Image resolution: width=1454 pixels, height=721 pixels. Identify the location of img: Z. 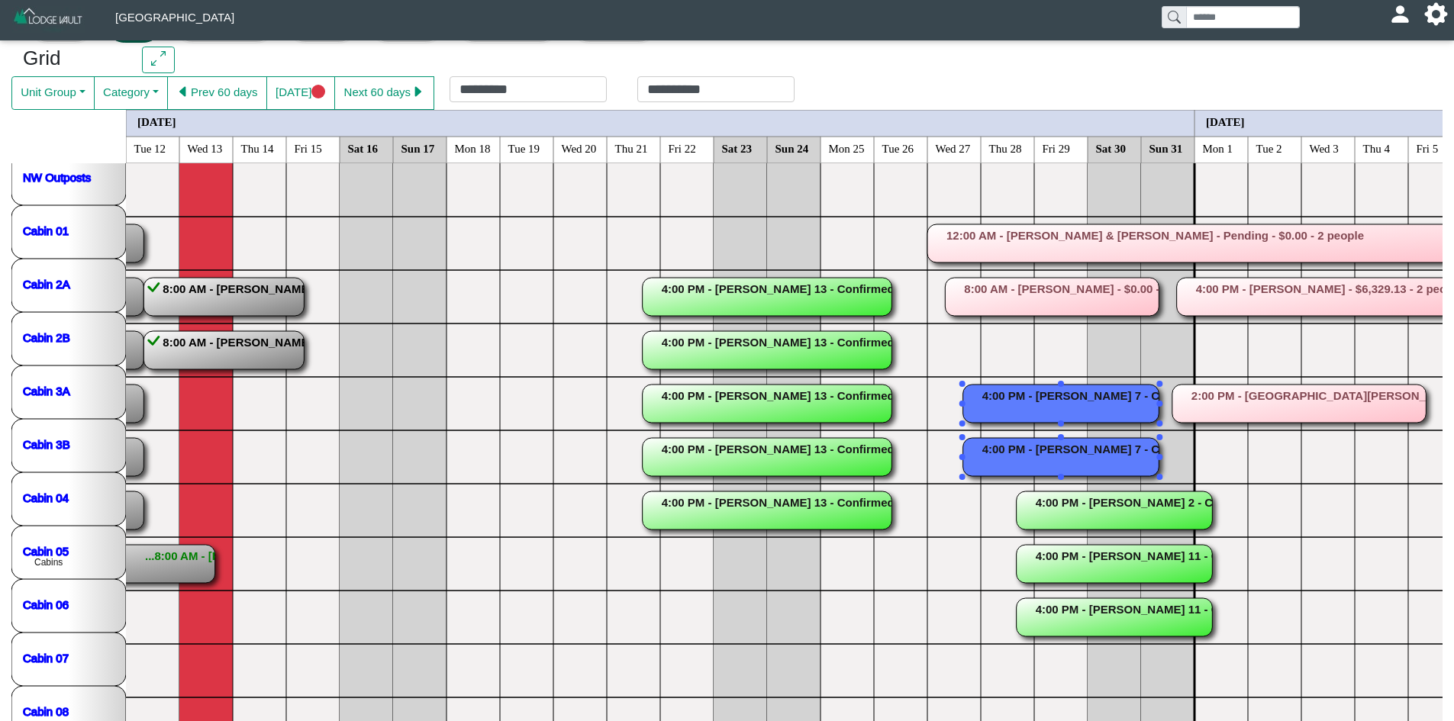
(48, 19).